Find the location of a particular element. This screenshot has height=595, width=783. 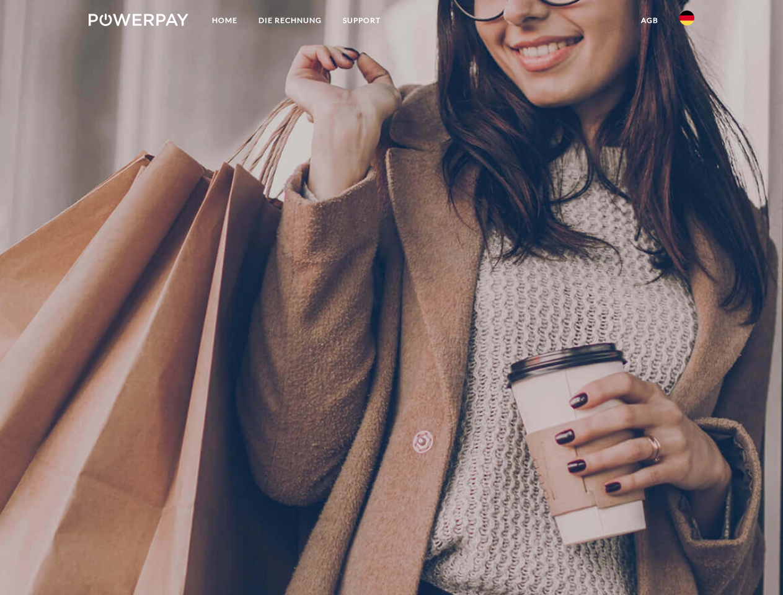

a: SUPPORT is located at coordinates (361, 20).